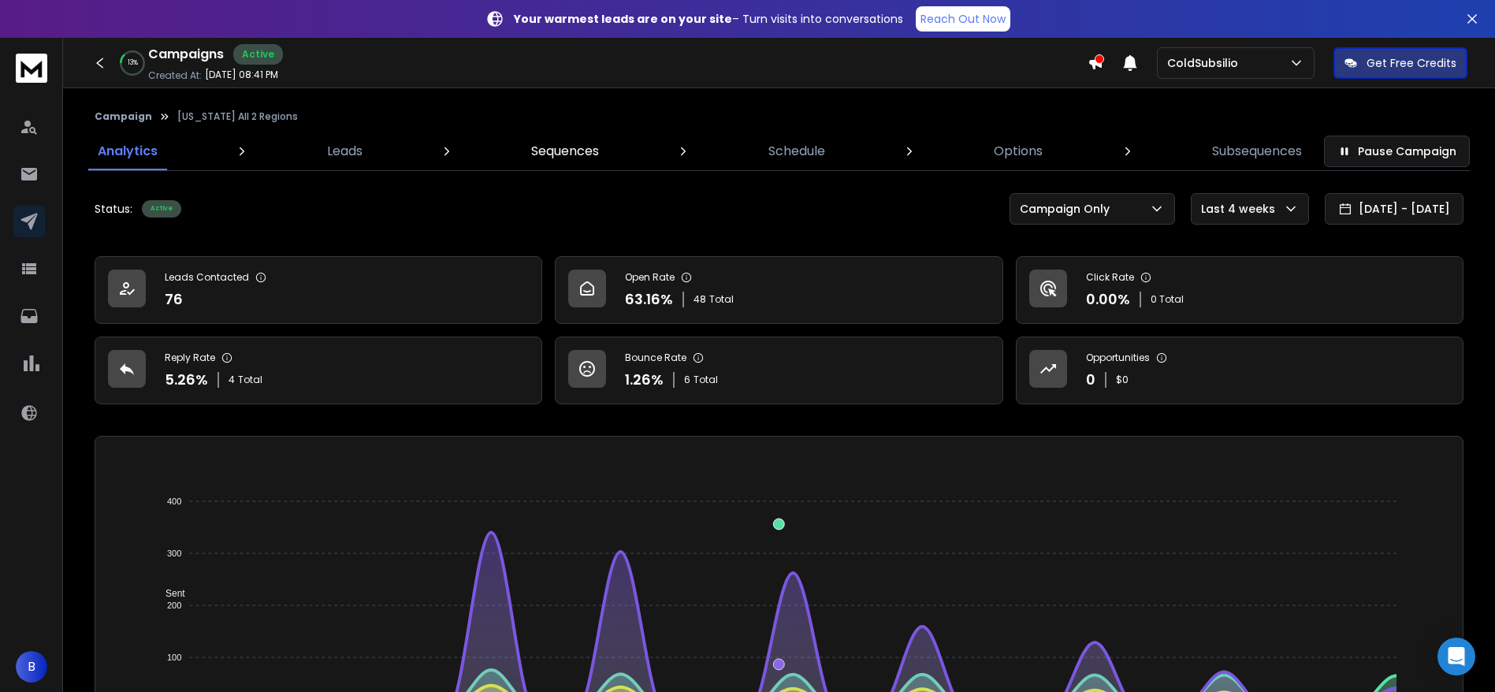 Image resolution: width=1495 pixels, height=692 pixels. What do you see at coordinates (174, 553) in the screenshot?
I see `tspan: 300` at bounding box center [174, 553].